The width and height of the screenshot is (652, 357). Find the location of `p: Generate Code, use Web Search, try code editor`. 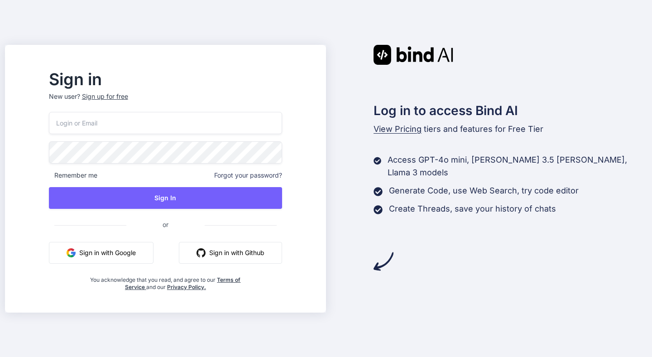

p: Generate Code, use Web Search, try code editor is located at coordinates (483, 190).